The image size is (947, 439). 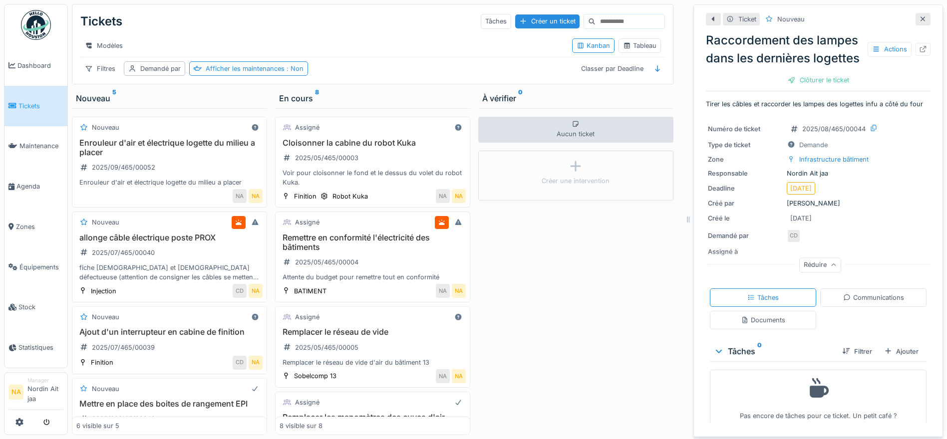 I want to click on h3: Mettre en place des boites de rangement EPI, so click(x=169, y=404).